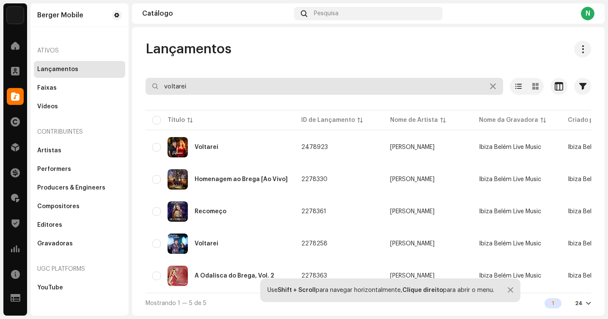 This screenshot has height=319, width=608. I want to click on span: 2278258, so click(314, 244).